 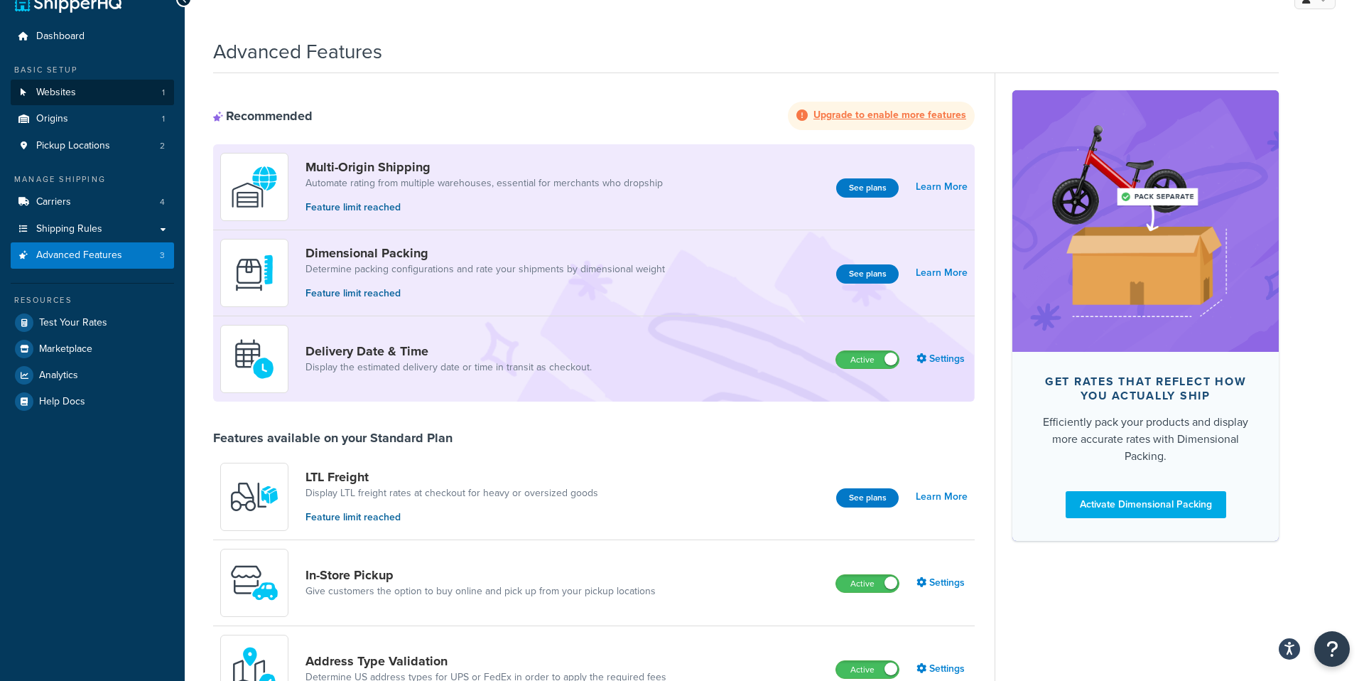 What do you see at coordinates (92, 92) in the screenshot?
I see `a: Websites1` at bounding box center [92, 92].